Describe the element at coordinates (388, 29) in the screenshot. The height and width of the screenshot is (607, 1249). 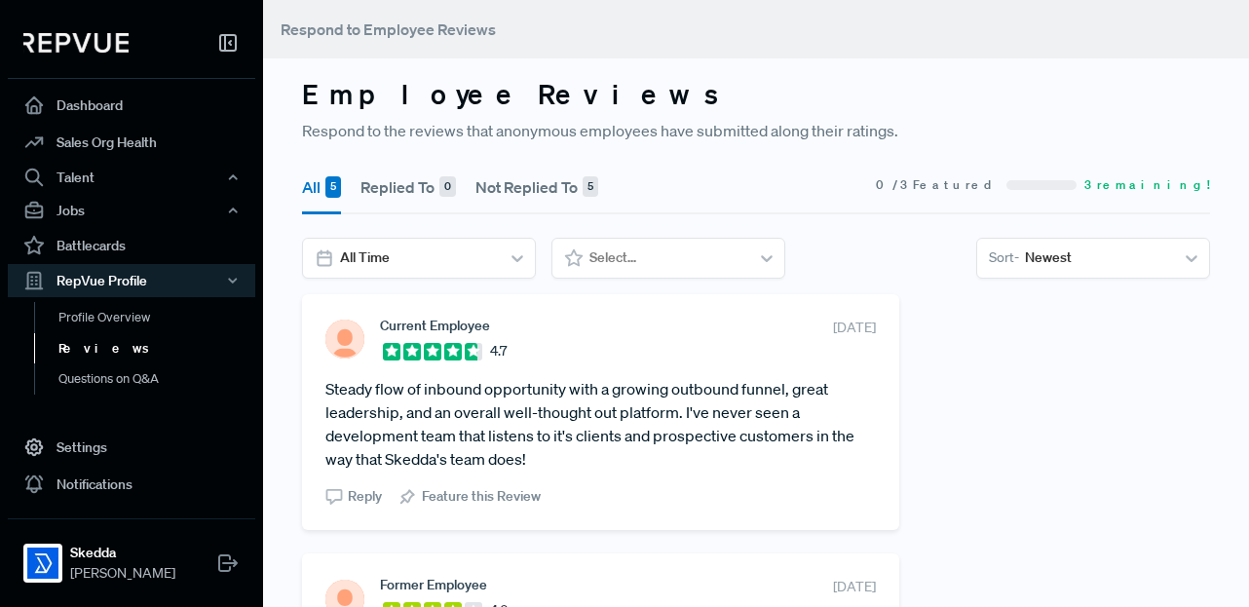
I see `span: Respond to Employee Reviews` at that location.